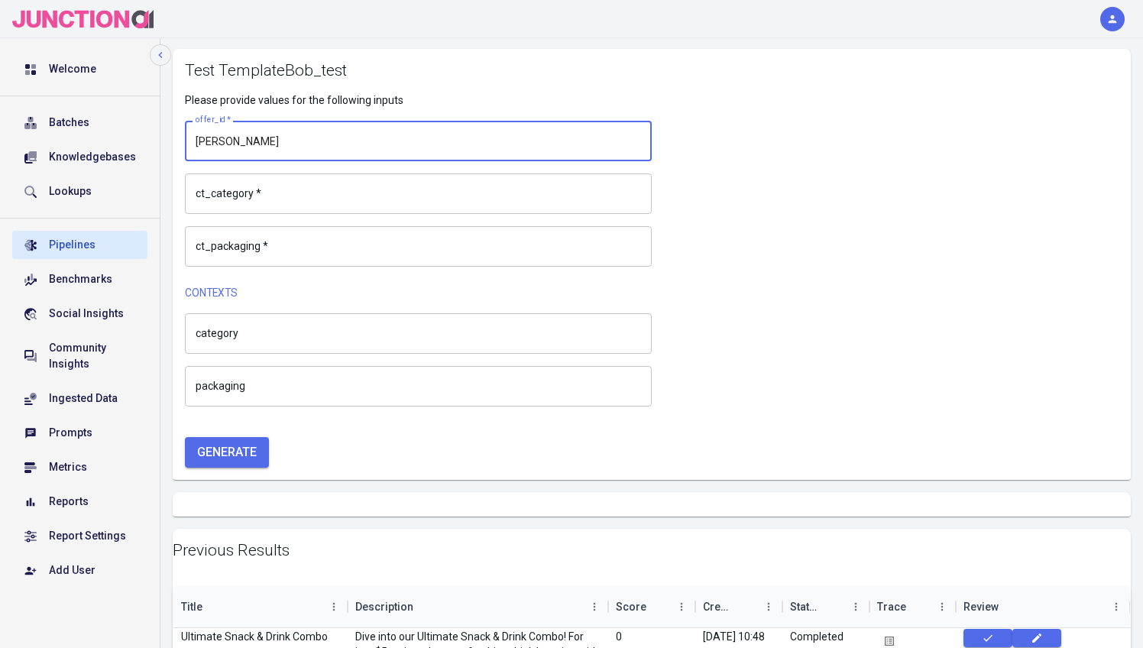 The width and height of the screenshot is (1143, 648). Describe the element at coordinates (227, 452) in the screenshot. I see `button: Generate` at that location.